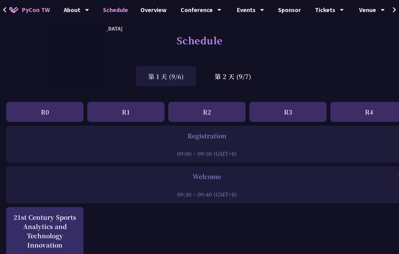 Image resolution: width=399 pixels, height=254 pixels. I want to click on span: PyCon TW, so click(36, 10).